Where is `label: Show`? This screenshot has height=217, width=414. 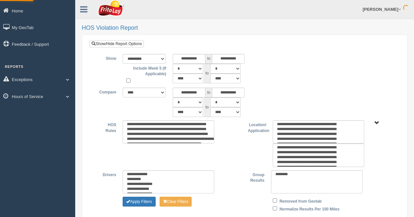
label: Show is located at coordinates (107, 58).